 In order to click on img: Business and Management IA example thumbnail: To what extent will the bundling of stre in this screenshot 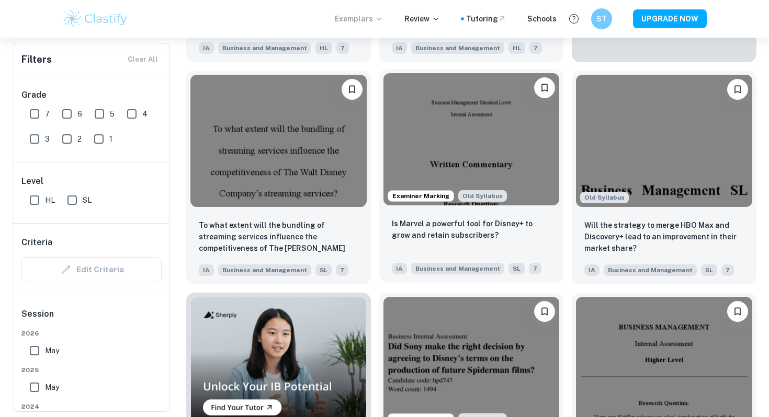, I will do `click(278, 141)`.